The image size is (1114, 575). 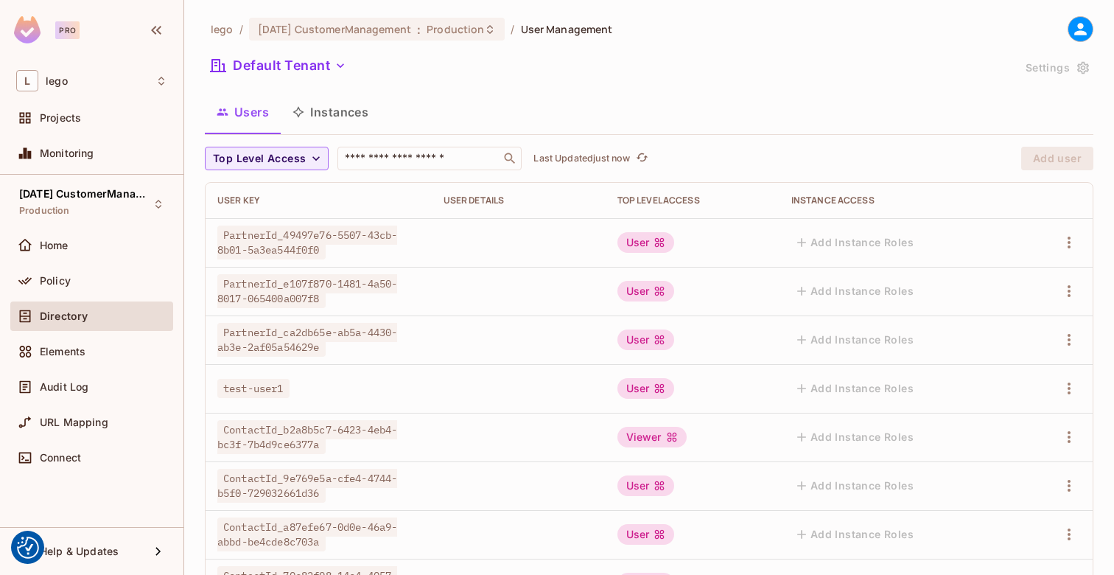 What do you see at coordinates (63, 351) in the screenshot?
I see `span: Elements` at bounding box center [63, 351].